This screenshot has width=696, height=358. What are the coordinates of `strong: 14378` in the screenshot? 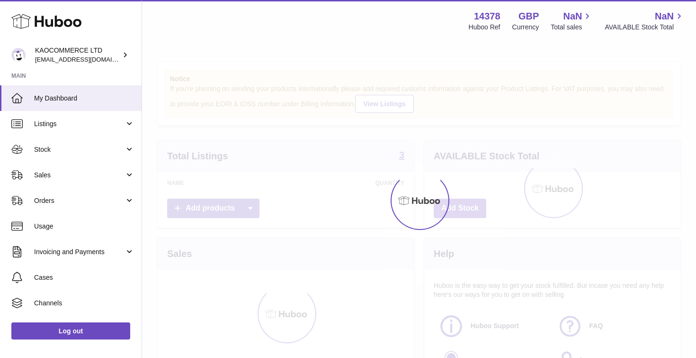 It's located at (487, 16).